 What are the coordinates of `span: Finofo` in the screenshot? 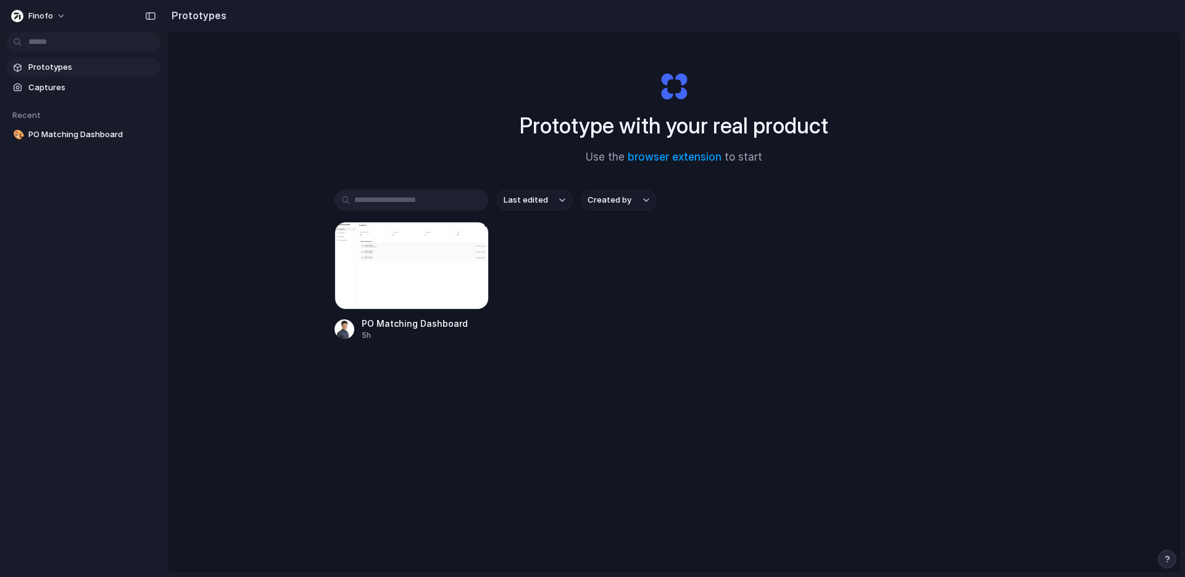 It's located at (41, 16).